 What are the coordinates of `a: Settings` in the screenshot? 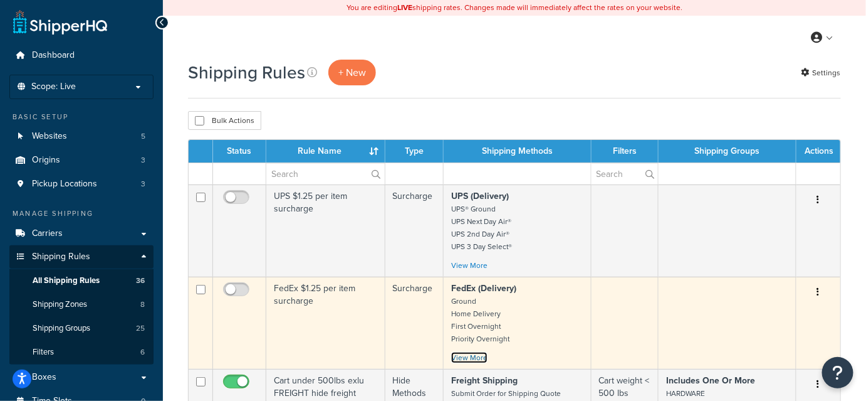 It's located at (821, 73).